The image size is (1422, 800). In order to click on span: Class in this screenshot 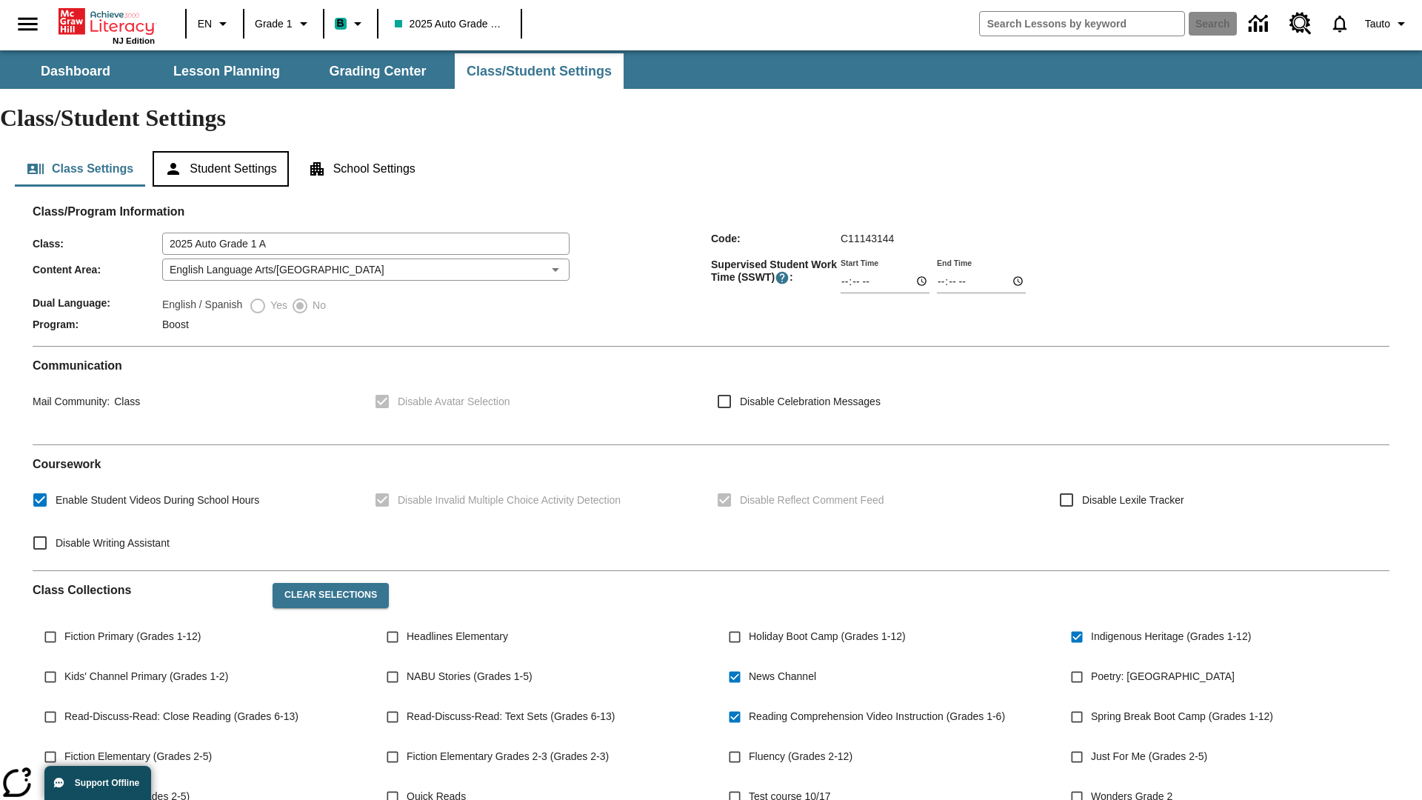, I will do `click(124, 401)`.